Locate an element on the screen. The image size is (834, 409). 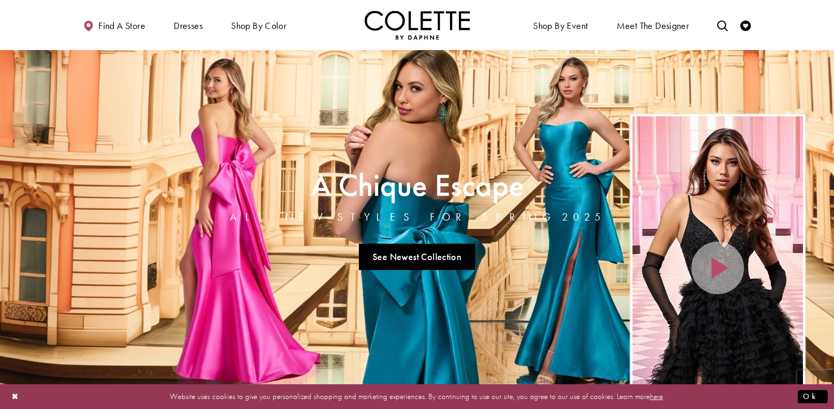
a: Meet the designer is located at coordinates (653, 25).